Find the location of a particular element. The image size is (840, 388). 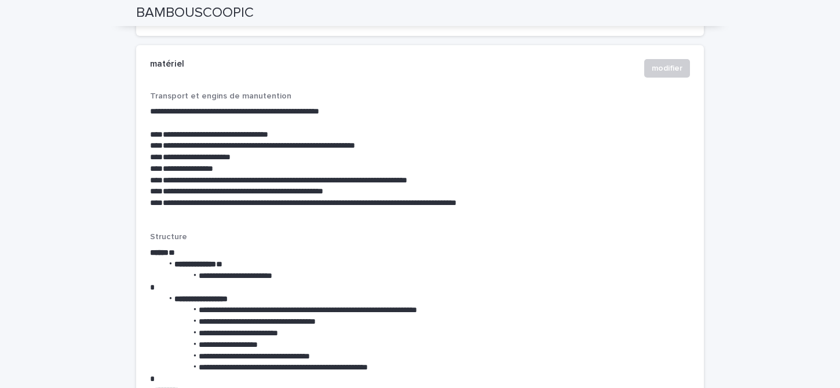

h2: BAMBOUSCOOPIC is located at coordinates (195, 13).